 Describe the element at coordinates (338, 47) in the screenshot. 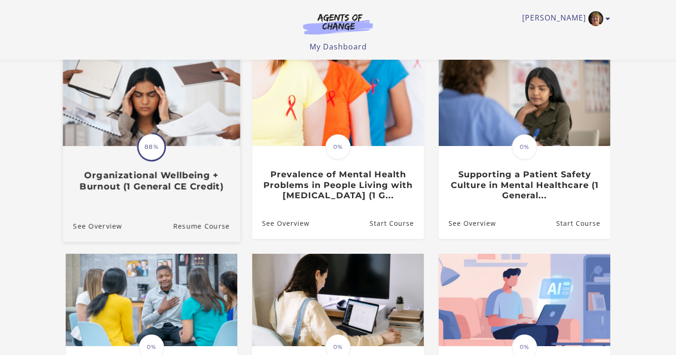

I see `a: My Dashboard` at that location.